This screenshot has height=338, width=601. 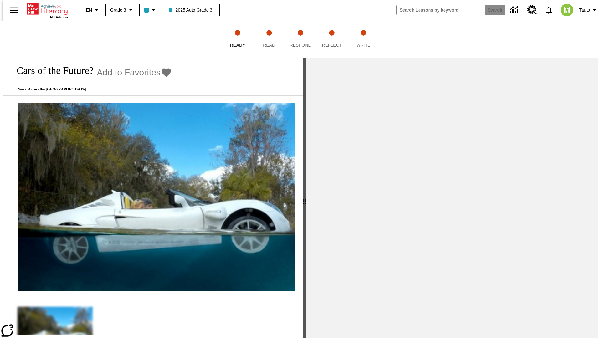 I want to click on button: Read step 2 of 5, so click(x=269, y=39).